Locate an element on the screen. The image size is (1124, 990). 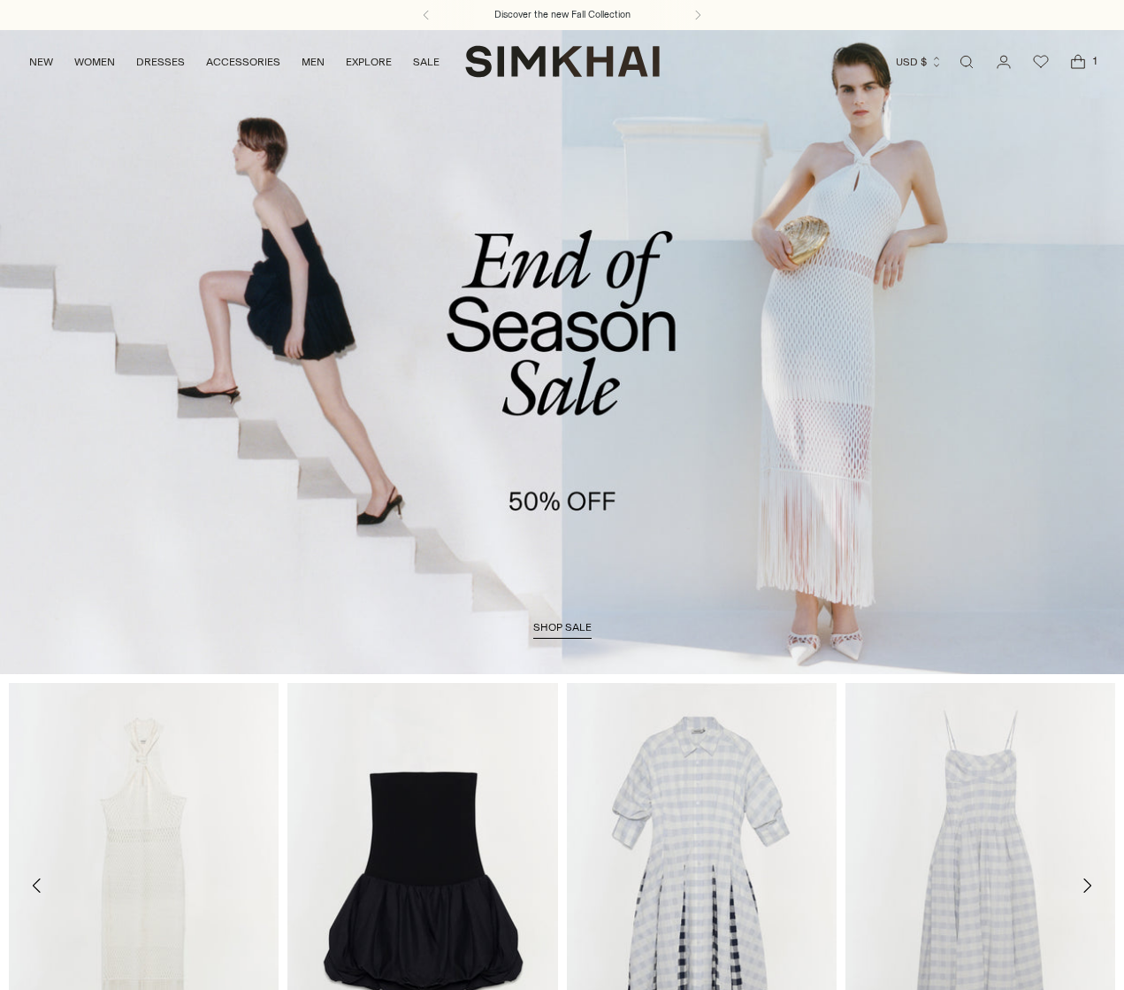
a: DRESSES is located at coordinates (160, 62).